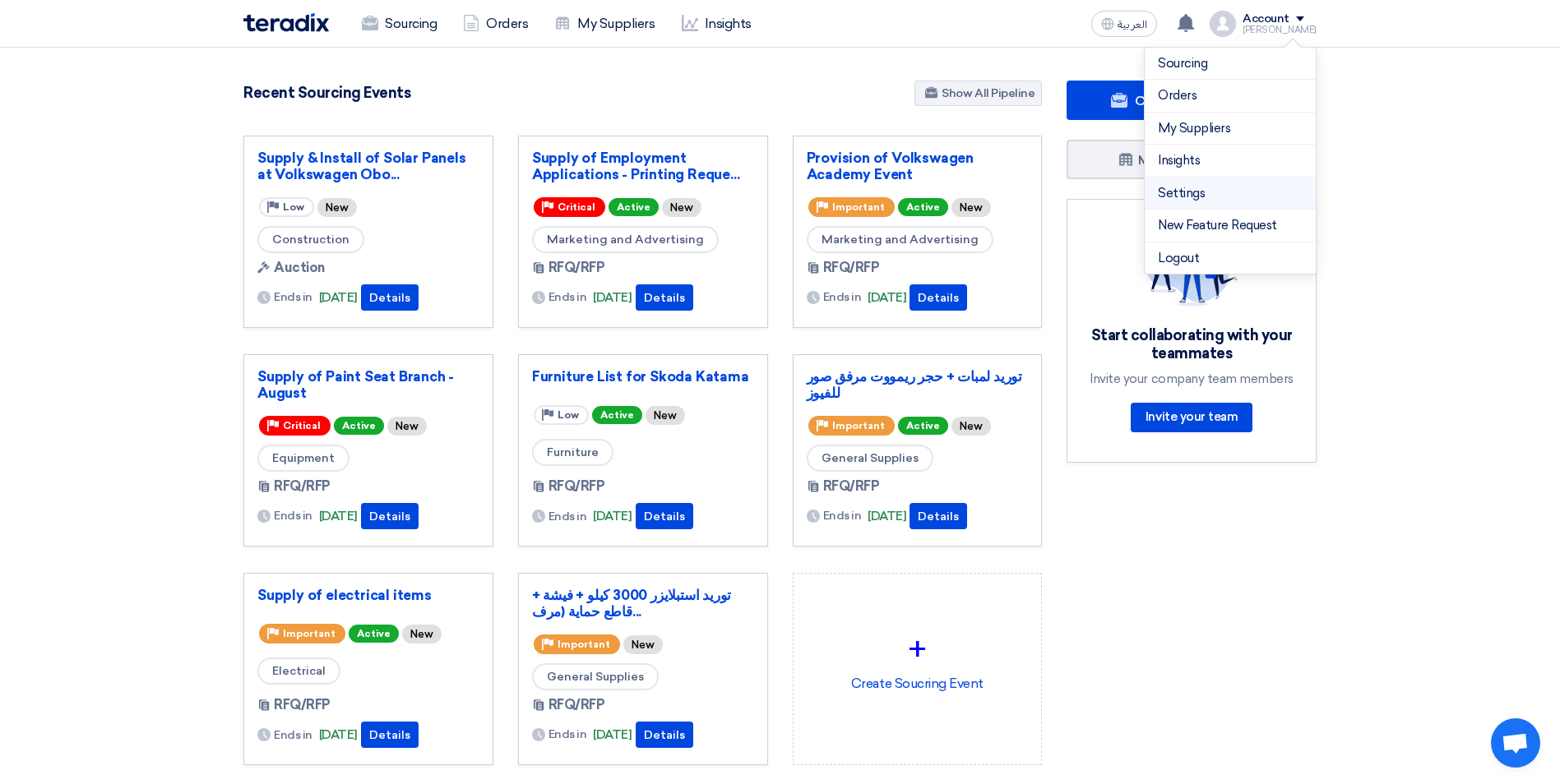 Image resolution: width=1560 pixels, height=784 pixels. What do you see at coordinates (918, 385) in the screenshot?
I see `a: توريد لمبات + حجر ريمووت مرفق صور للفيوز` at bounding box center [918, 385].